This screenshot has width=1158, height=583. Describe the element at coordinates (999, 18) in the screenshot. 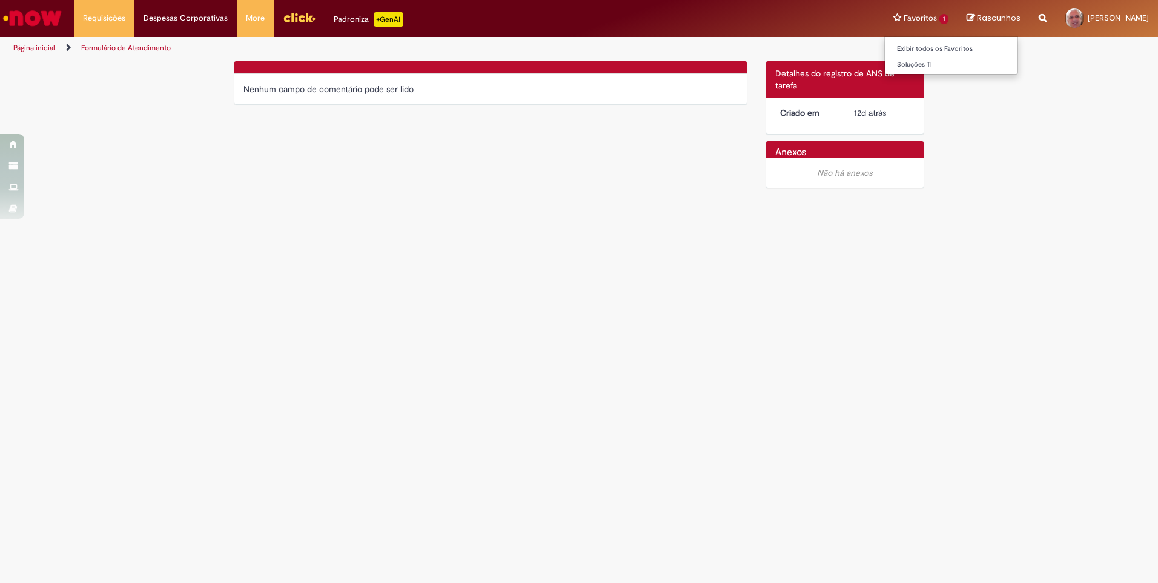

I see `span: Rascunhos` at that location.